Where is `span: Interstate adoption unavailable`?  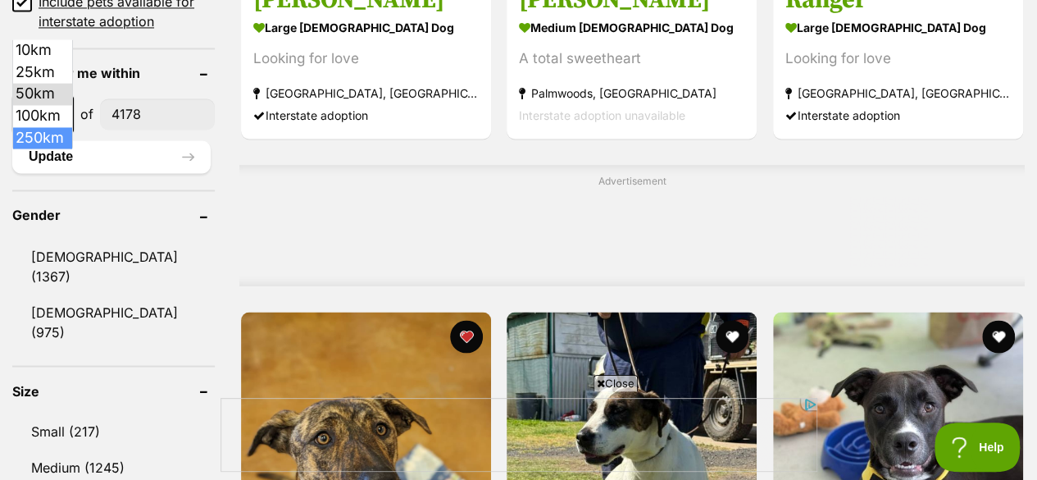 span: Interstate adoption unavailable is located at coordinates (602, 115).